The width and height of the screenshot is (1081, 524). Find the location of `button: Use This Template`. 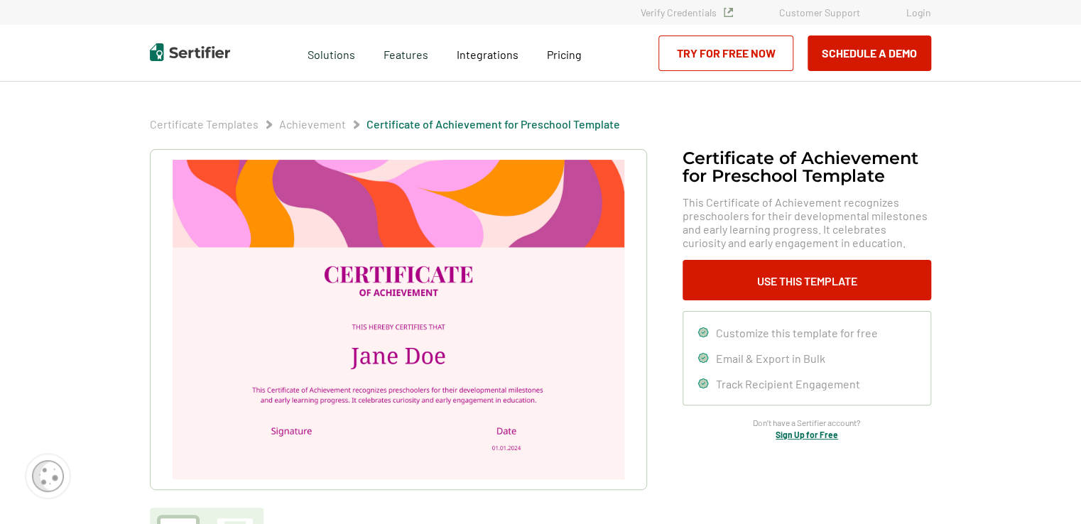

button: Use This Template is located at coordinates (807, 280).